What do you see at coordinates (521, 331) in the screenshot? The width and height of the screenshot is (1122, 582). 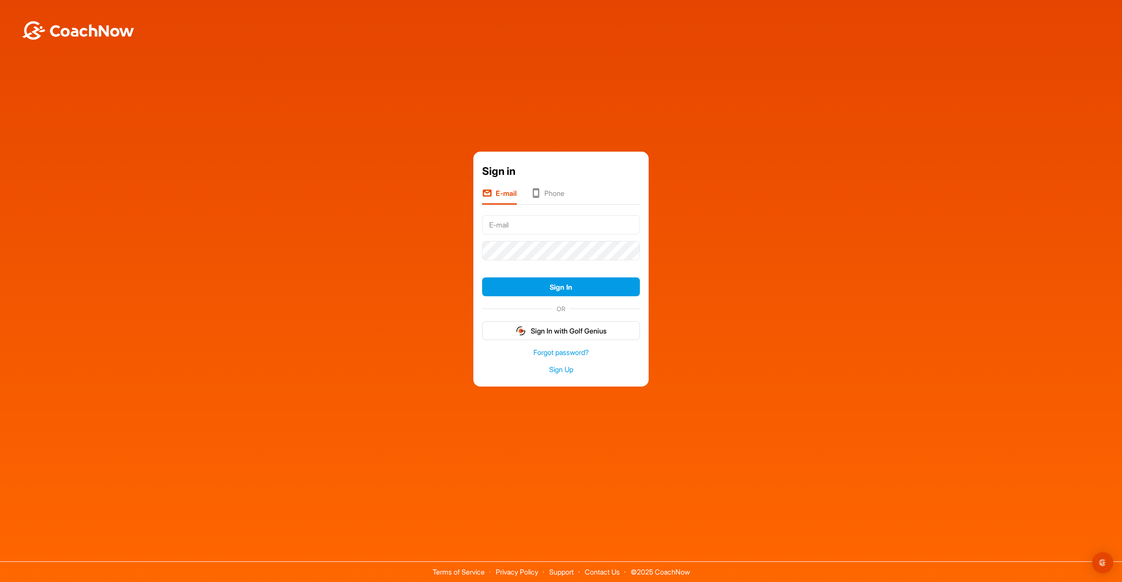 I see `img: gg_logo` at bounding box center [521, 331].